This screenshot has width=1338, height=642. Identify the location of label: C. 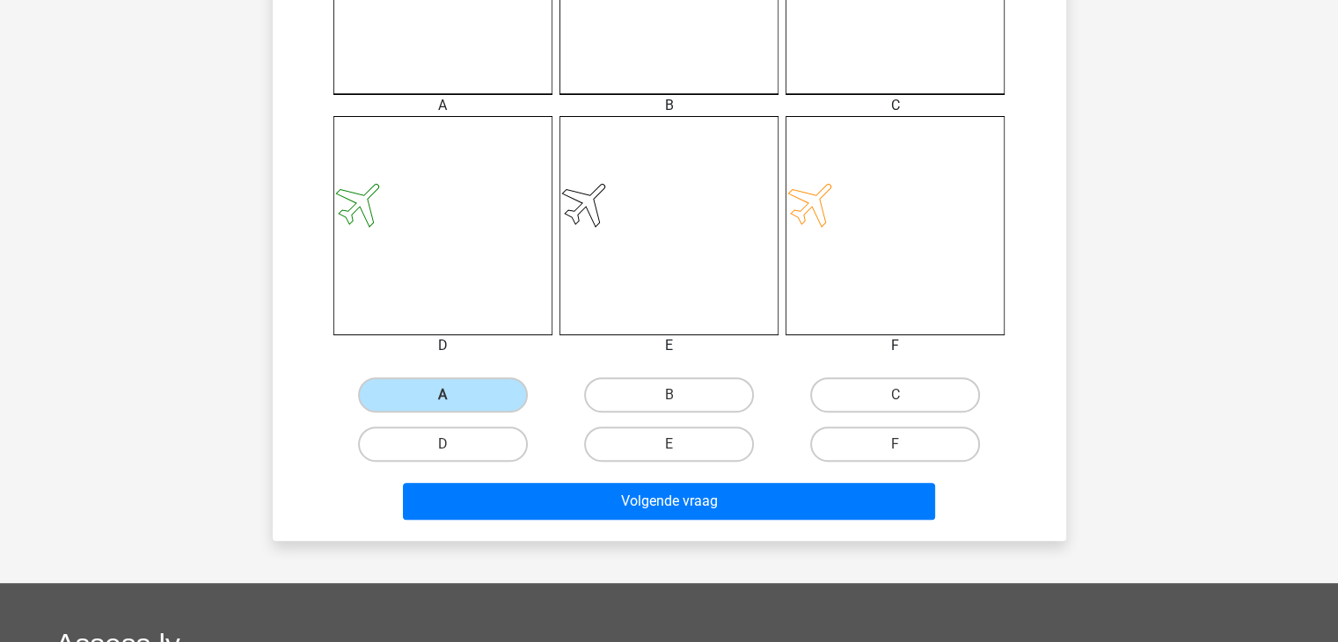
(894, 395).